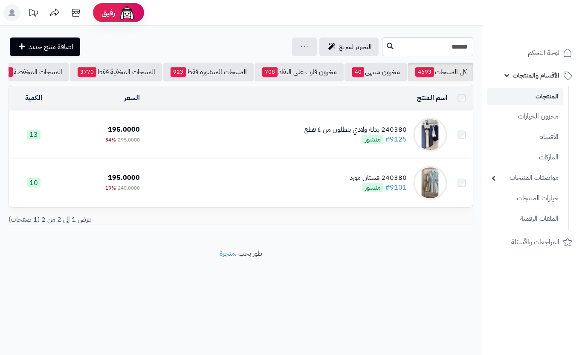 Image resolution: width=582 pixels, height=355 pixels. Describe the element at coordinates (110, 188) in the screenshot. I see `span: 19%` at that location.